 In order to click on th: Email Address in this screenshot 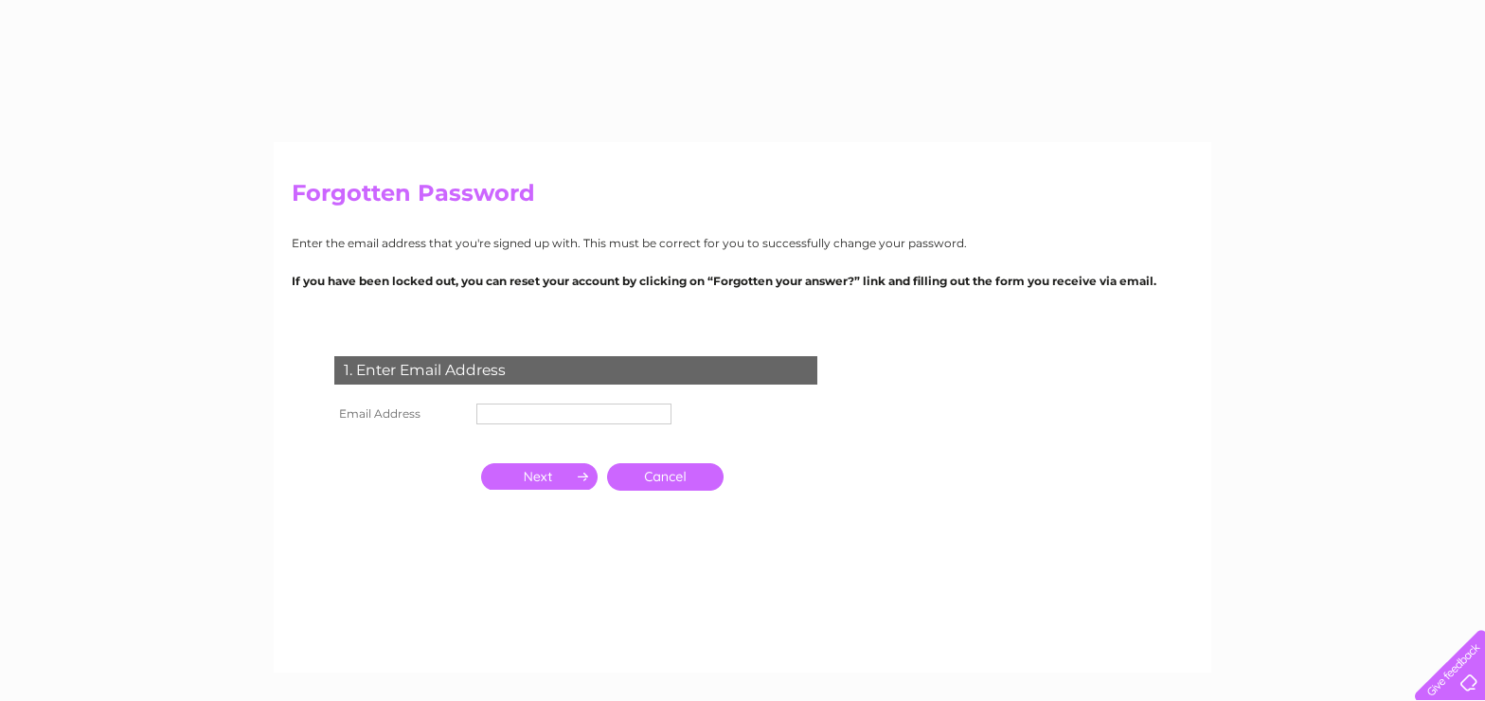, I will do `click(401, 414)`.